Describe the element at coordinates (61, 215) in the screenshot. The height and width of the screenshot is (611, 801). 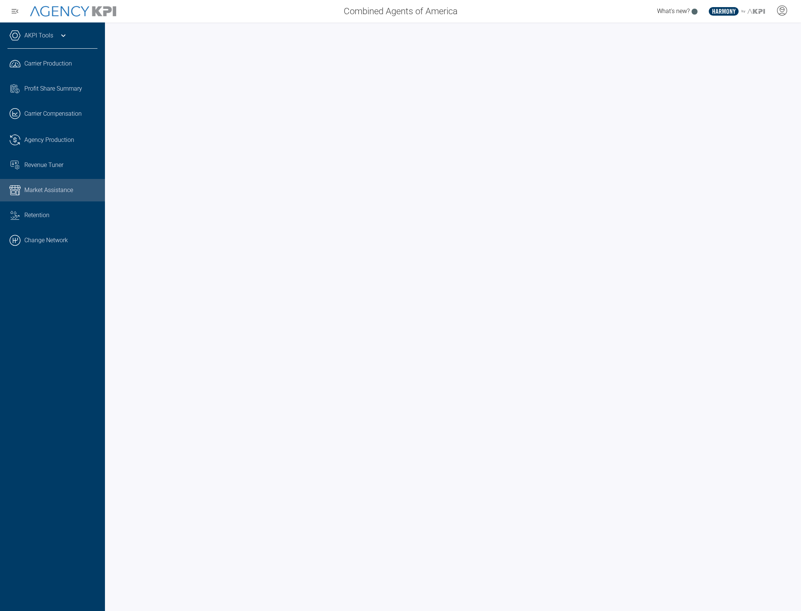
I see `div: Retention` at that location.